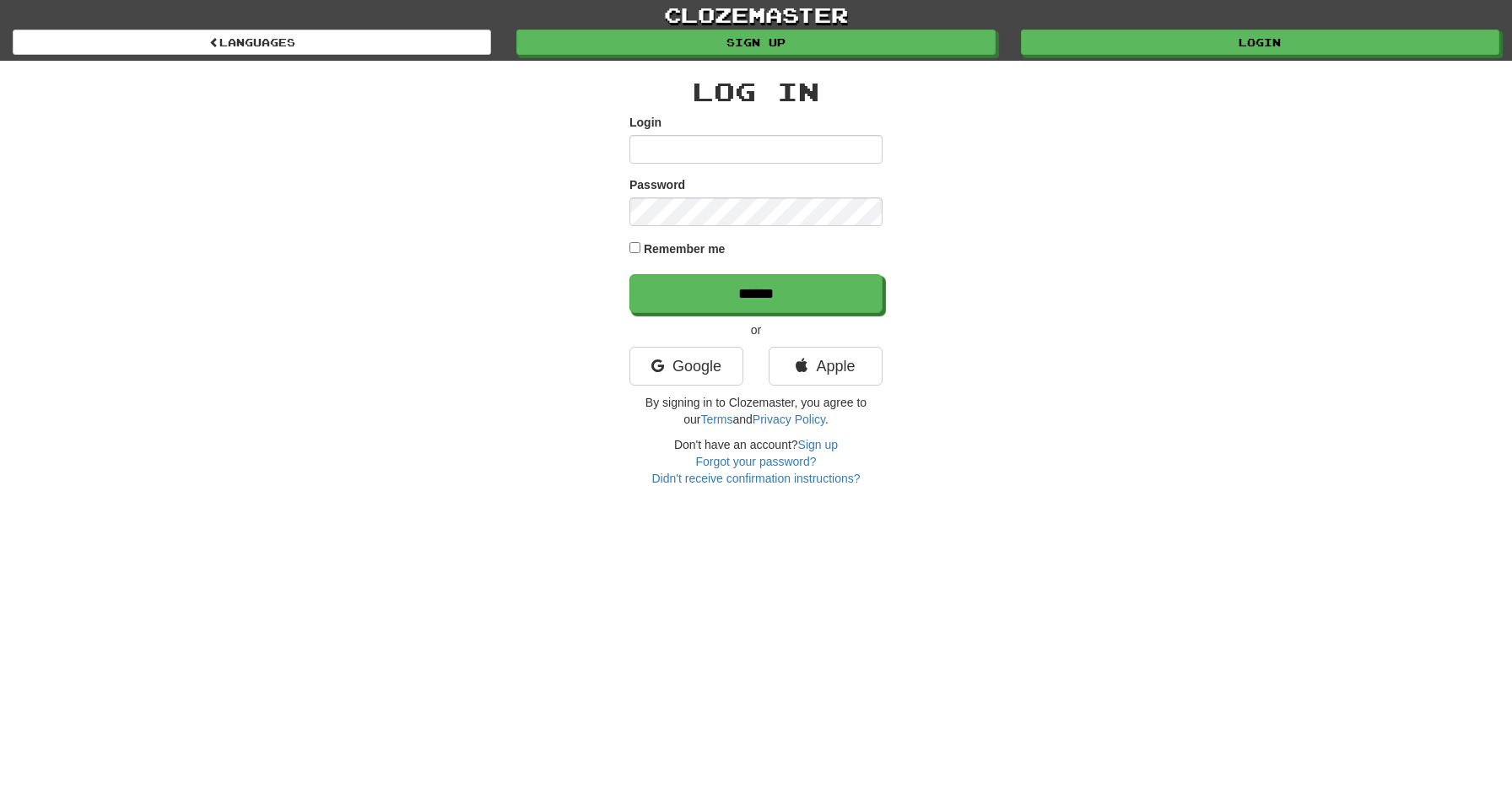 This screenshot has height=799, width=1512. Describe the element at coordinates (1260, 43) in the screenshot. I see `a: Login` at that location.